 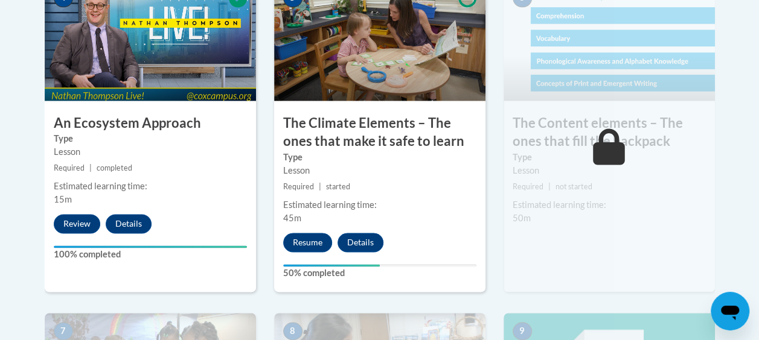 What do you see at coordinates (573, 186) in the screenshot?
I see `span: not started` at bounding box center [573, 186].